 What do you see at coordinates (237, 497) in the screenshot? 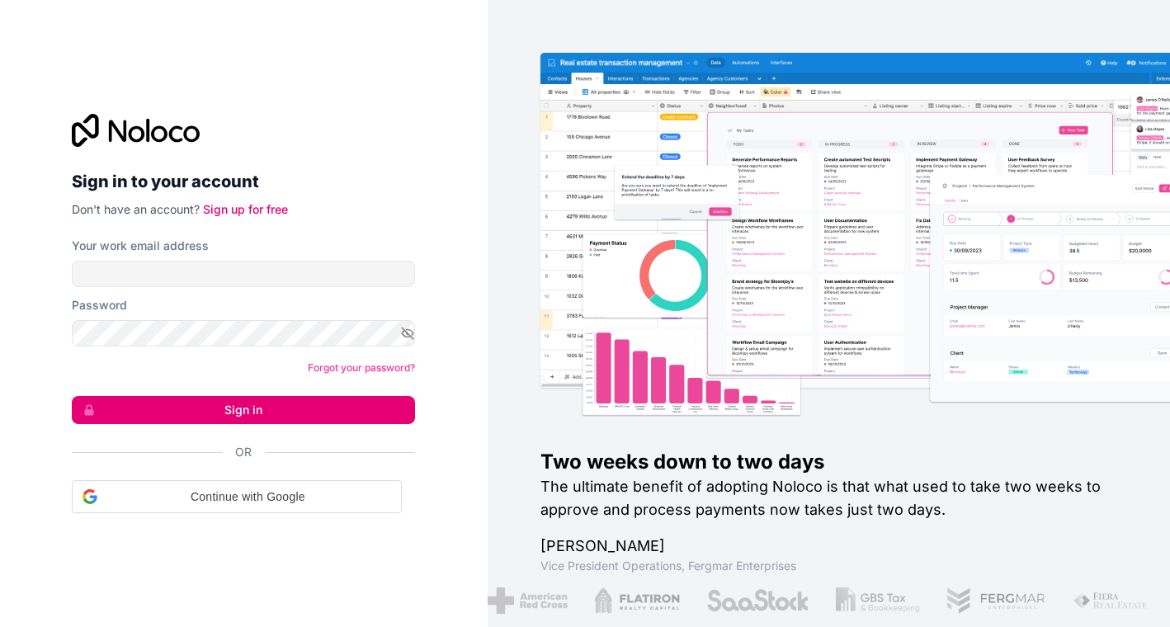
I see `div: Continue with Google` at bounding box center [237, 497].